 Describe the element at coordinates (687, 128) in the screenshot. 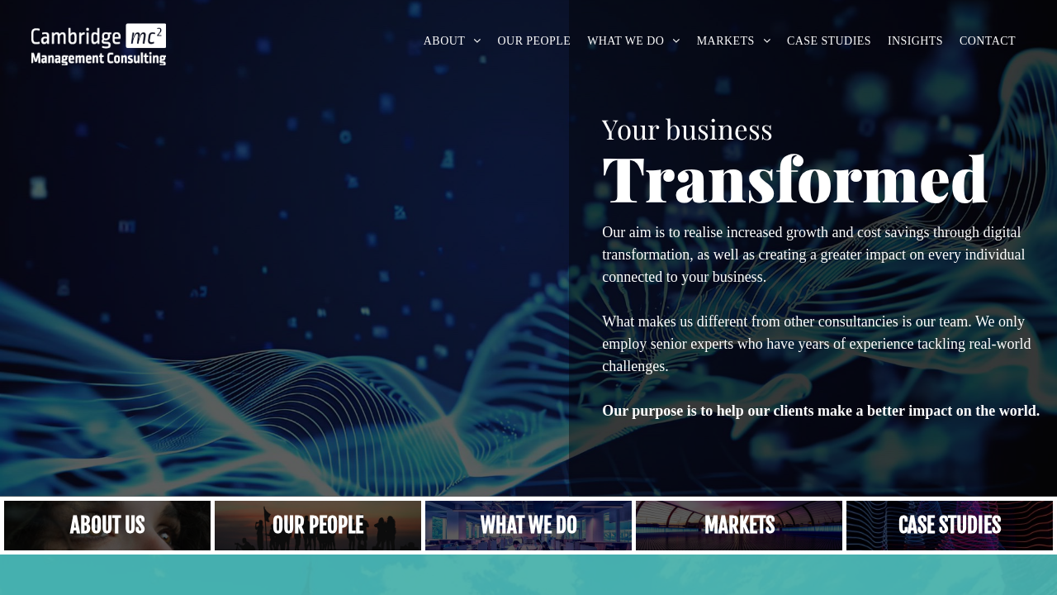

I see `span: Your business` at that location.